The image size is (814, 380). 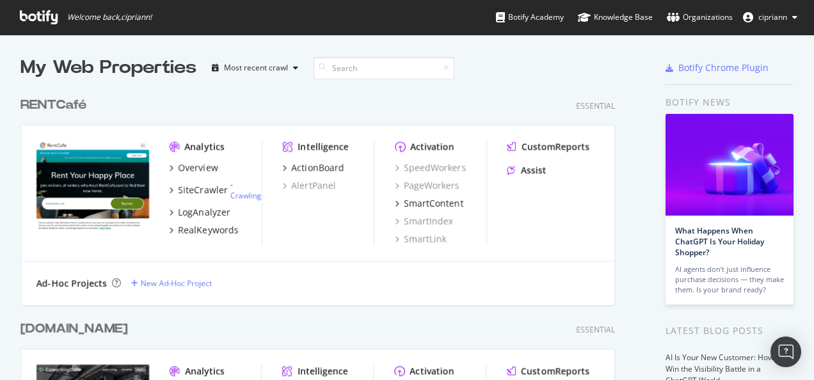 What do you see at coordinates (72, 283) in the screenshot?
I see `div: Ad-Hoc Projects` at bounding box center [72, 283].